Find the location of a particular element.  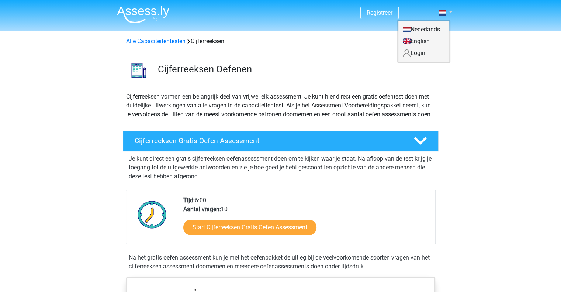

div: Cijferreeksen is located at coordinates (281, 41).